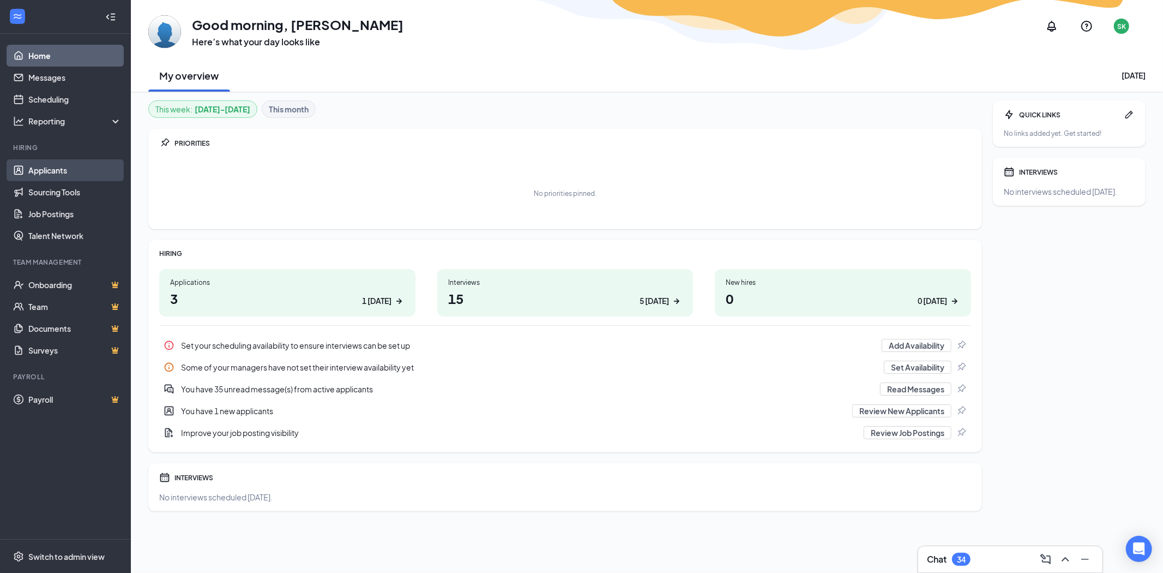 The width and height of the screenshot is (1163, 573). I want to click on a: Messages, so click(75, 77).